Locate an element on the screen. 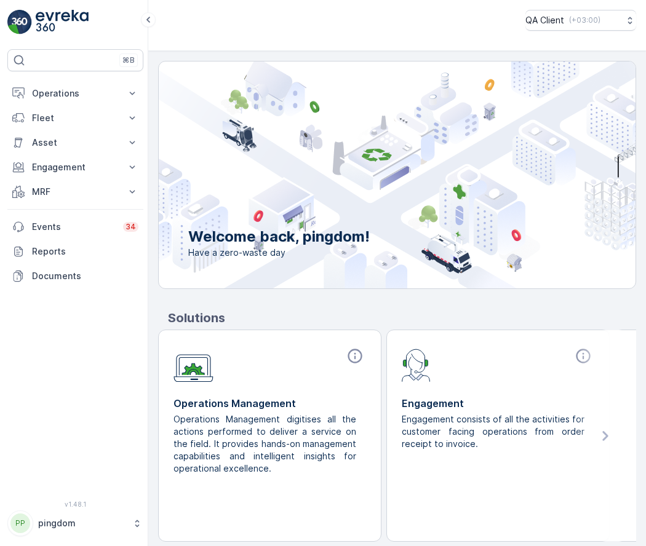  p: ( +03:00 ) is located at coordinates (584, 20).